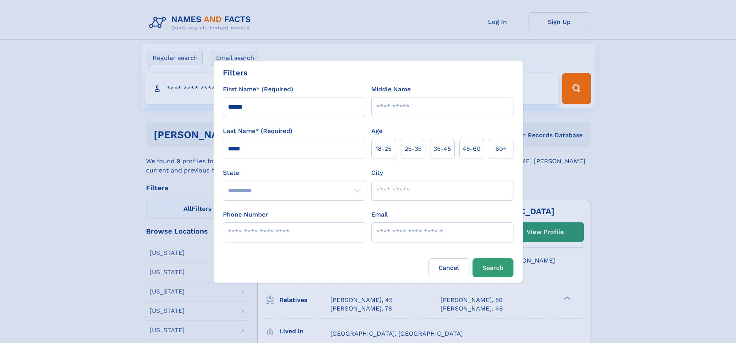 This screenshot has width=736, height=343. What do you see at coordinates (449, 267) in the screenshot?
I see `label: Cancel` at bounding box center [449, 267].